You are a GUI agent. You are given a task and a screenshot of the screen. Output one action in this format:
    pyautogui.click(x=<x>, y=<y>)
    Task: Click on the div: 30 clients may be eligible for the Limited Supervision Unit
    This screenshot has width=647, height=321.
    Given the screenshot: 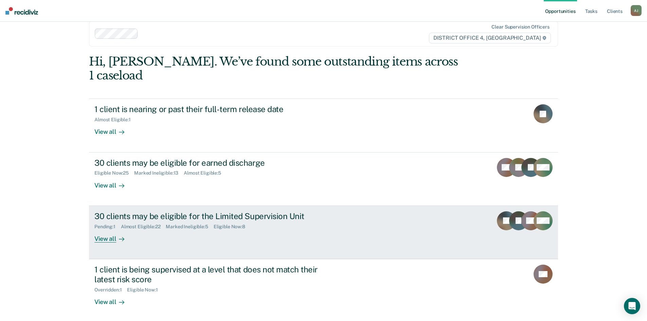 What is the action you would take?
    pyautogui.click(x=214, y=216)
    